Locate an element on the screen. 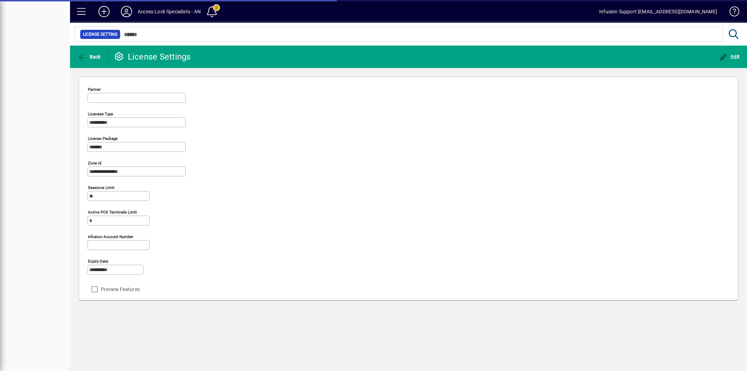 Image resolution: width=747 pixels, height=371 pixels. mat-label: Expiry date is located at coordinates (98, 261).